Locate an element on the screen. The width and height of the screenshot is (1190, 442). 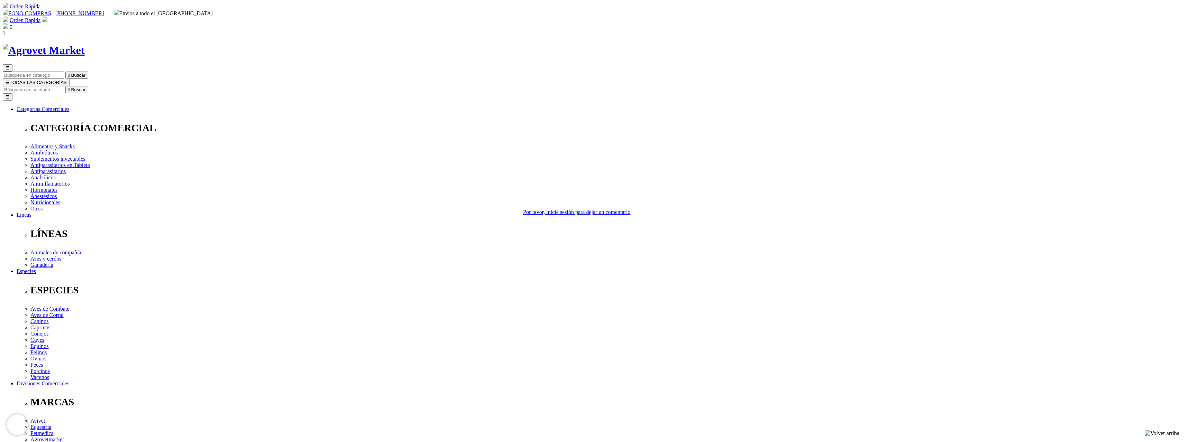
a: Acceda a su cuenta de cliente is located at coordinates (45, 20).